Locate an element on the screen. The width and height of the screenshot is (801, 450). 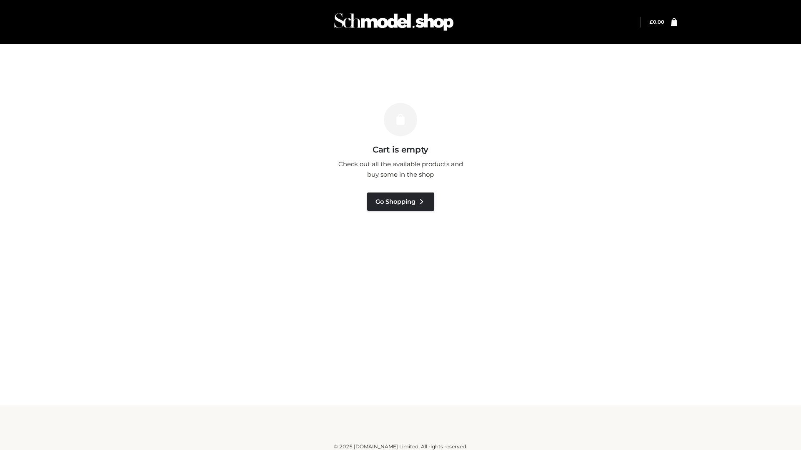
img: Schmodel Admin 964 is located at coordinates (394, 22).